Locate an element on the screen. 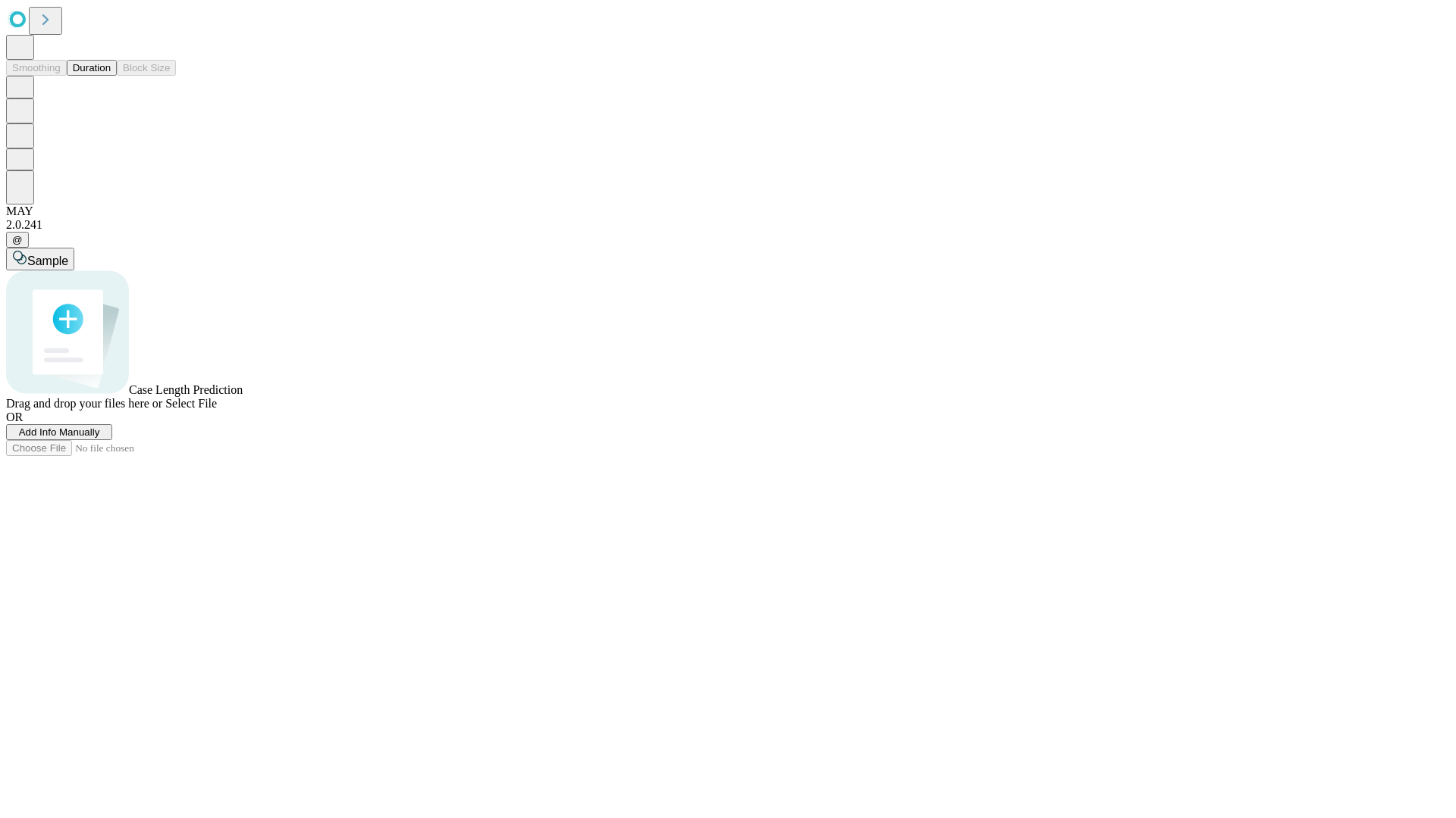  button: Block Size is located at coordinates (146, 68).